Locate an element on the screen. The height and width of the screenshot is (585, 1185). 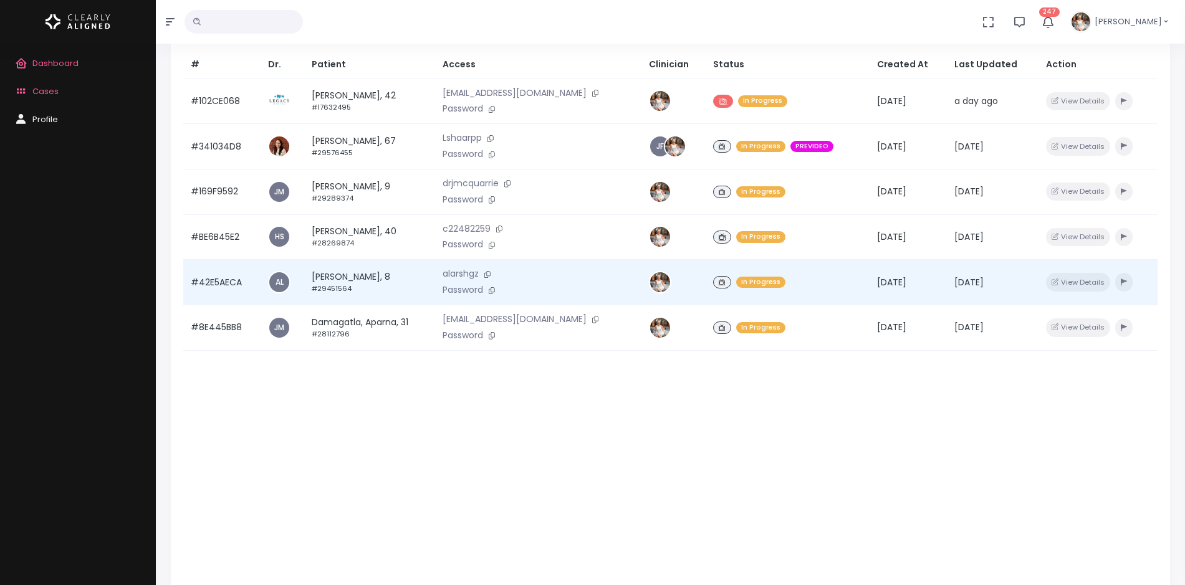
small: #28269874 is located at coordinates (333, 243).